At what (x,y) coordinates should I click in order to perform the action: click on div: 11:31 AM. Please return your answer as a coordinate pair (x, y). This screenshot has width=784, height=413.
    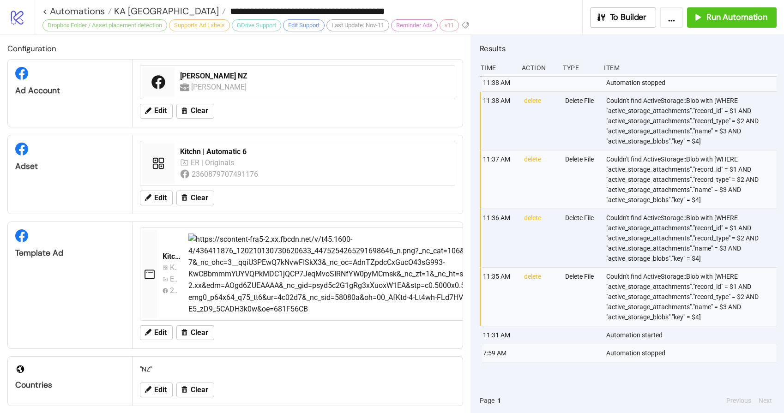
    Looking at the image, I should click on (499, 335).